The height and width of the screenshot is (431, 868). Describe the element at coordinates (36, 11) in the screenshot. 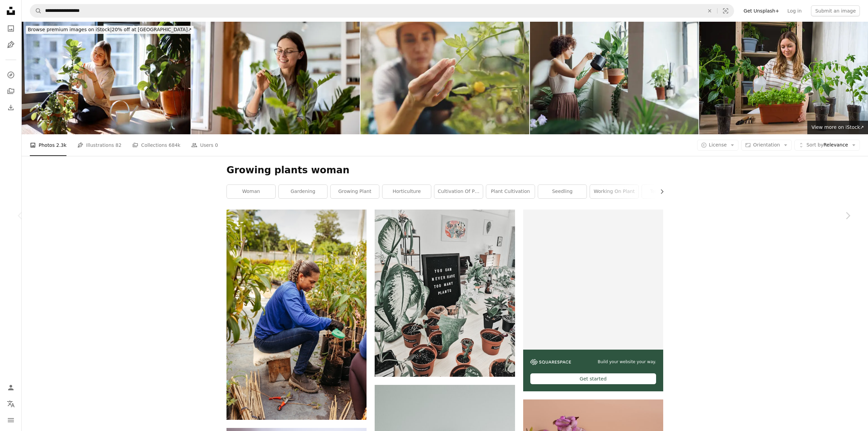

I see `button: Search Unsplash` at that location.